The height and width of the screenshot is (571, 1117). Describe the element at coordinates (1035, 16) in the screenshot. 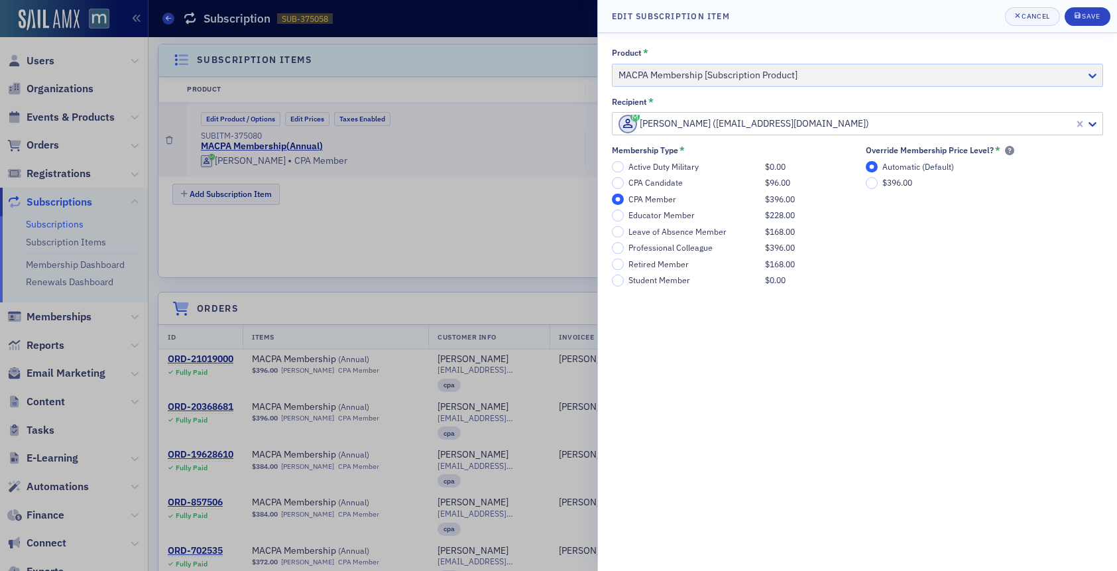

I see `div: Cancel` at that location.